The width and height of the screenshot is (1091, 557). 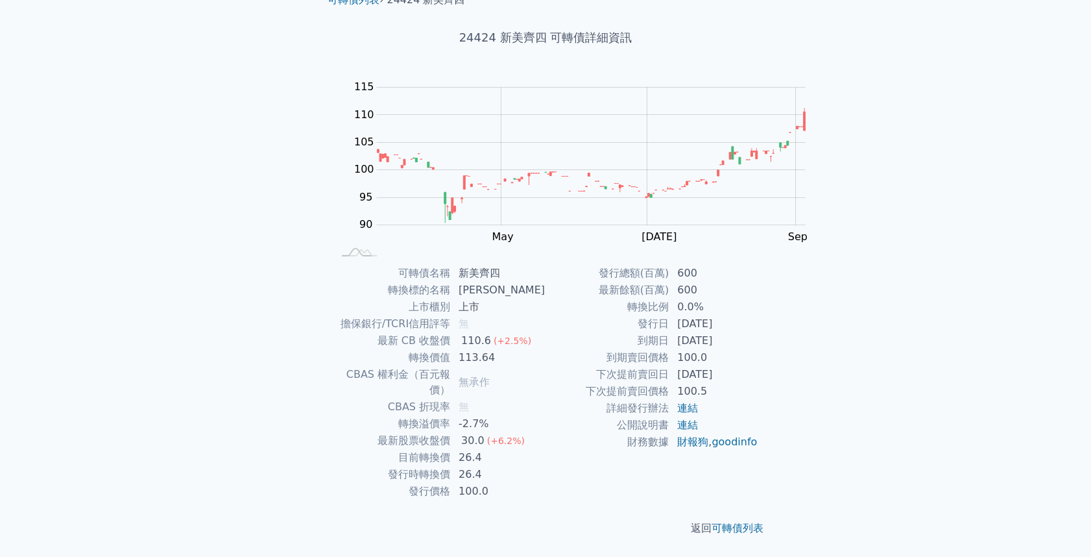 What do you see at coordinates (738, 527) in the screenshot?
I see `a: 可轉債列表` at bounding box center [738, 527].